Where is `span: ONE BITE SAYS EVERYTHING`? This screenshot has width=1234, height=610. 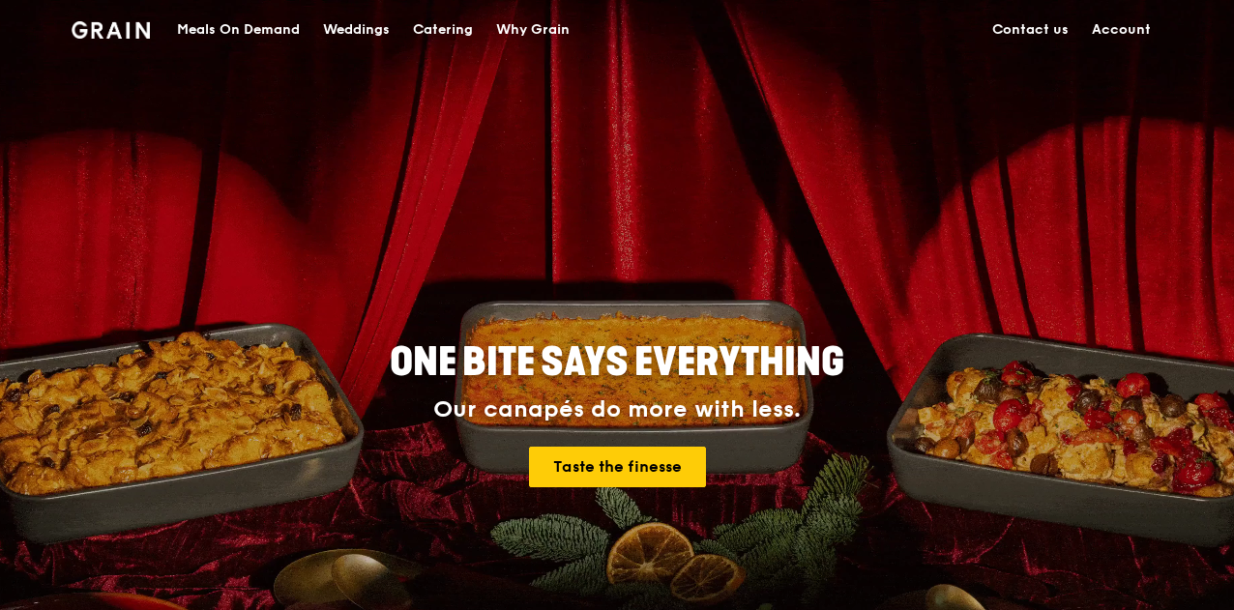 span: ONE BITE SAYS EVERYTHING is located at coordinates (617, 363).